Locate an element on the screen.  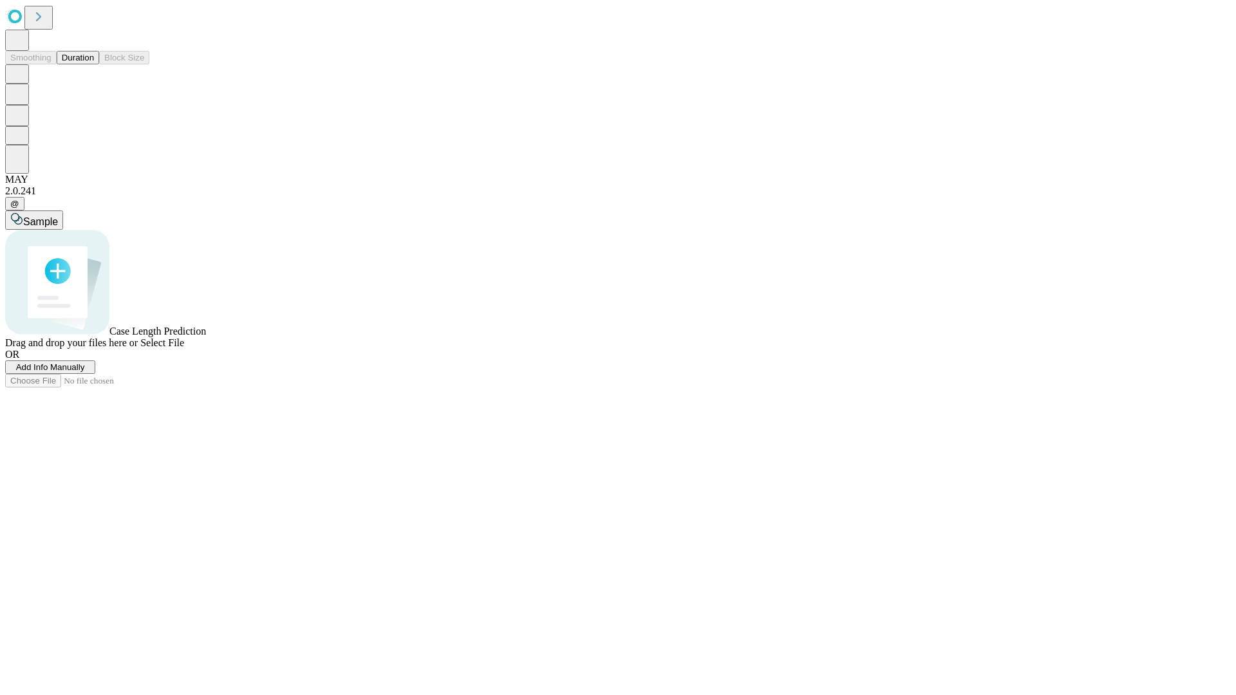
button: Add Info Manually is located at coordinates (50, 367).